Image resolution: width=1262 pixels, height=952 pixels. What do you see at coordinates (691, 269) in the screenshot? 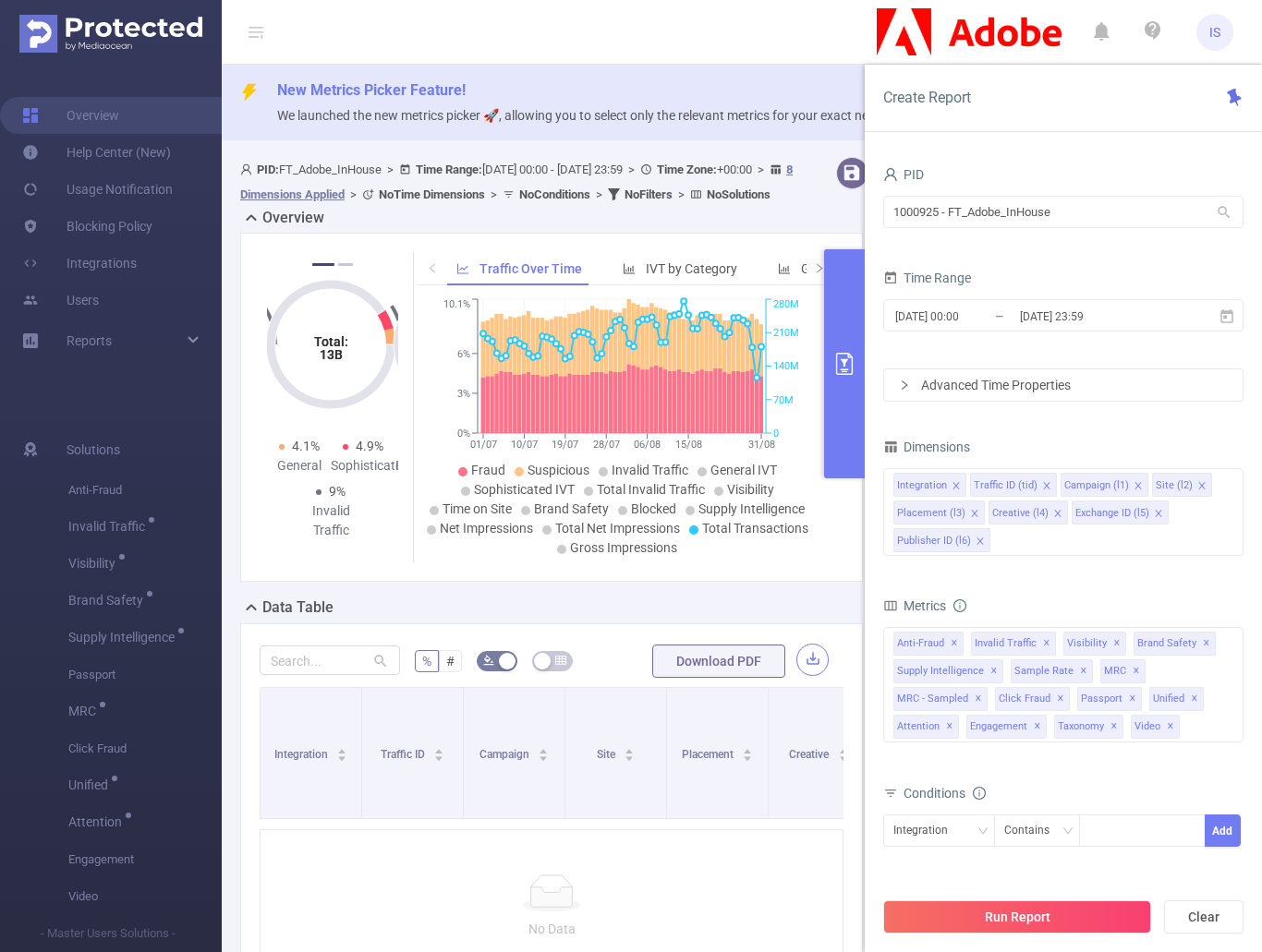
I see `span: IVT by Category` at bounding box center [691, 269].